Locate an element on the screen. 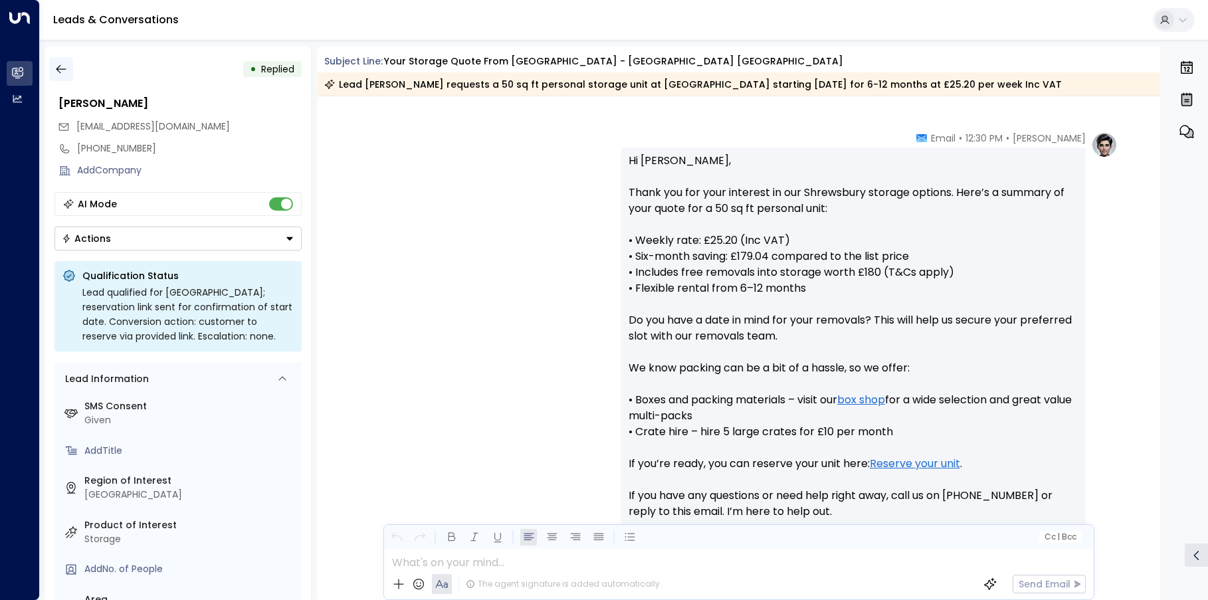 This screenshot has height=600, width=1208. button: Redo is located at coordinates (419, 537).